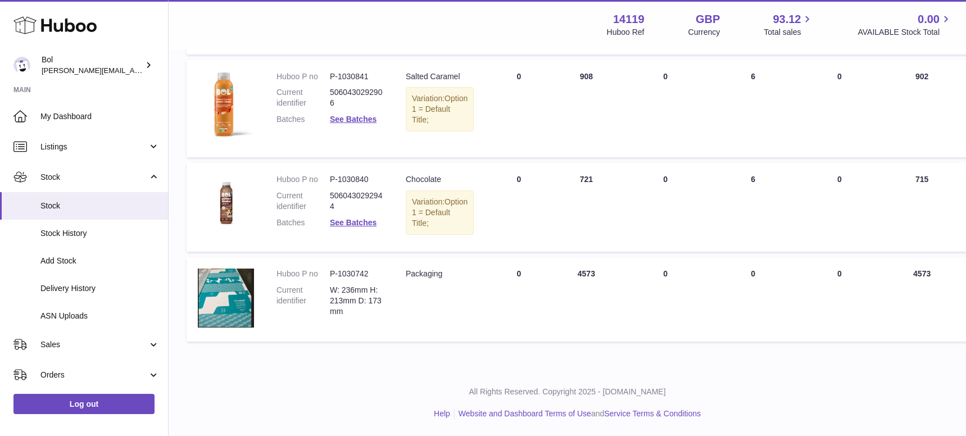  Describe the element at coordinates (442, 414) in the screenshot. I see `a: Help` at that location.